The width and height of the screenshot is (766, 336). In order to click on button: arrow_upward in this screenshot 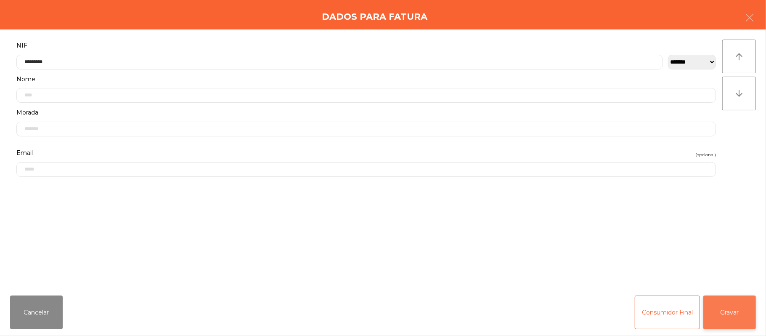, I will do `click(739, 56)`.